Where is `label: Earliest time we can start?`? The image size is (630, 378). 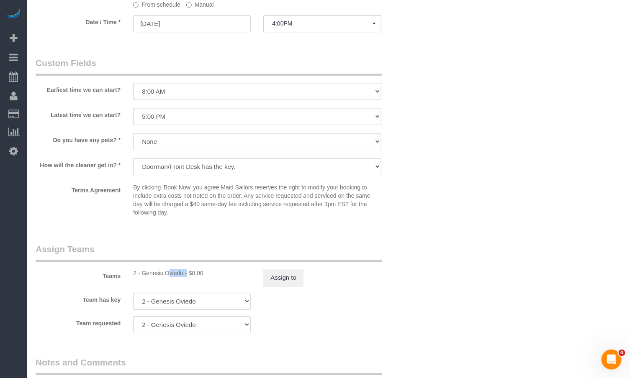 label: Earliest time we can start? is located at coordinates (78, 88).